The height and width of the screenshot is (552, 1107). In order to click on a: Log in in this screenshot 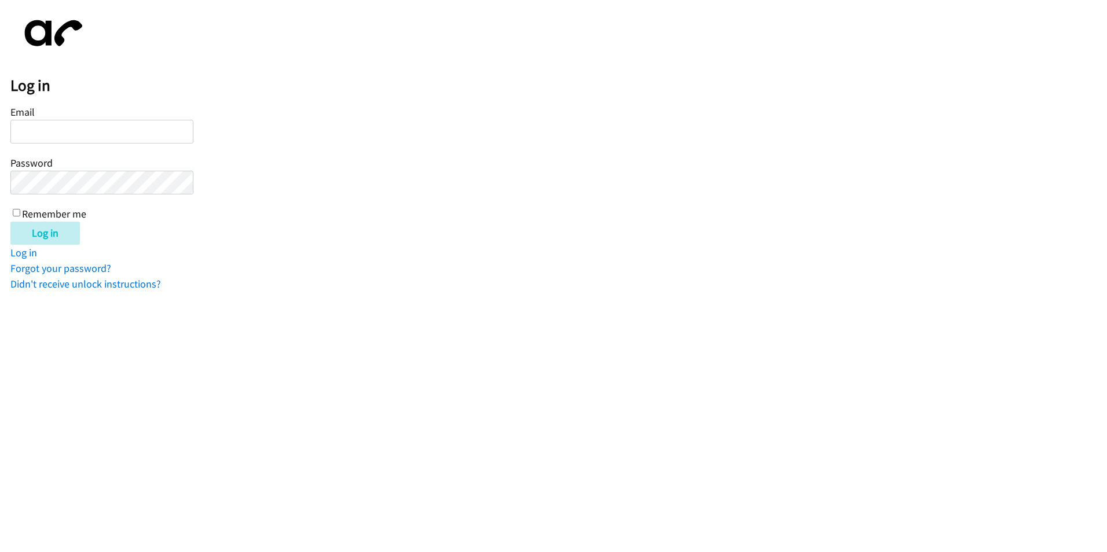, I will do `click(24, 252)`.